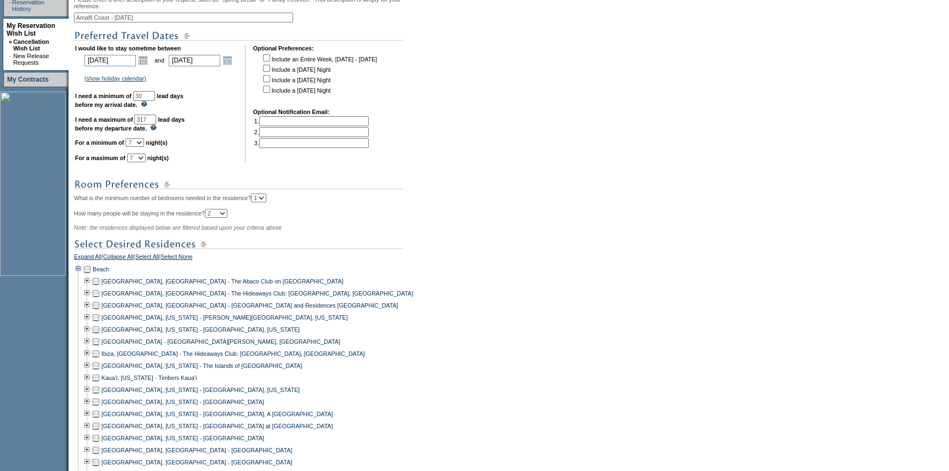 Image resolution: width=949 pixels, height=471 pixels. Describe the element at coordinates (31, 30) in the screenshot. I see `a: My Reservation Wish List` at that location.